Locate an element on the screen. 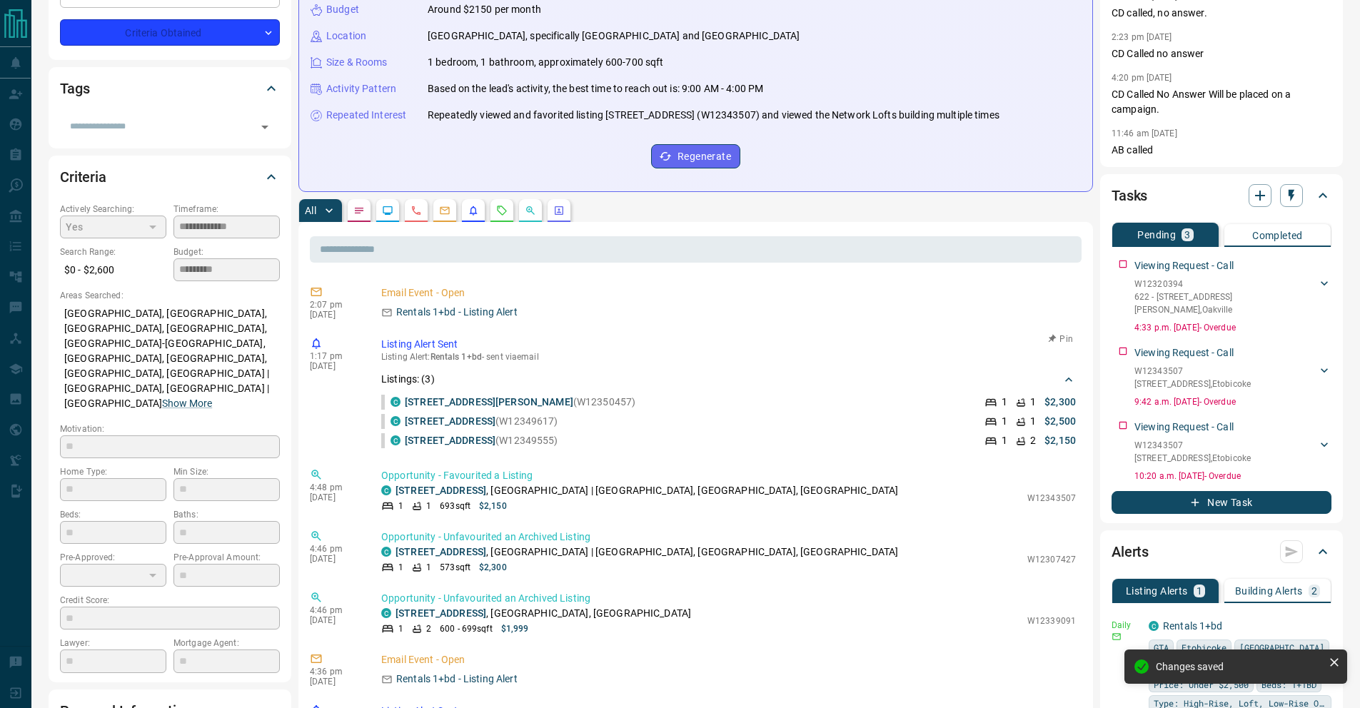 This screenshot has width=1360, height=708. p: Beds: is located at coordinates (113, 515).